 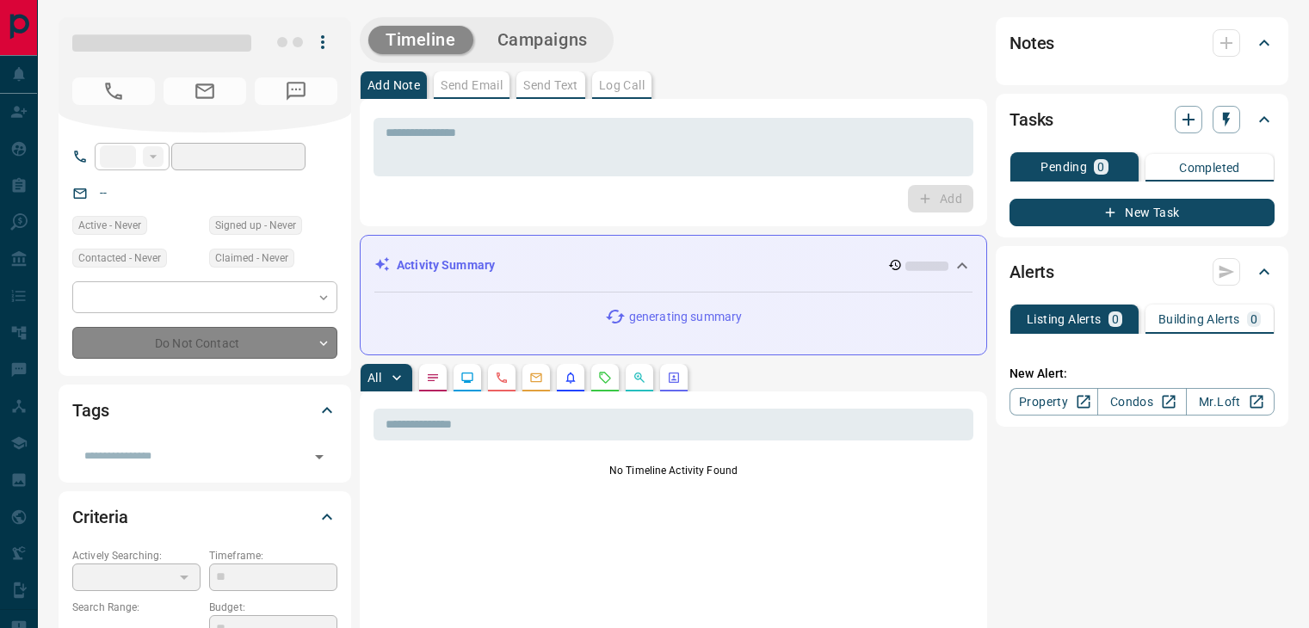 I want to click on p: Actively Searching:, so click(x=136, y=556).